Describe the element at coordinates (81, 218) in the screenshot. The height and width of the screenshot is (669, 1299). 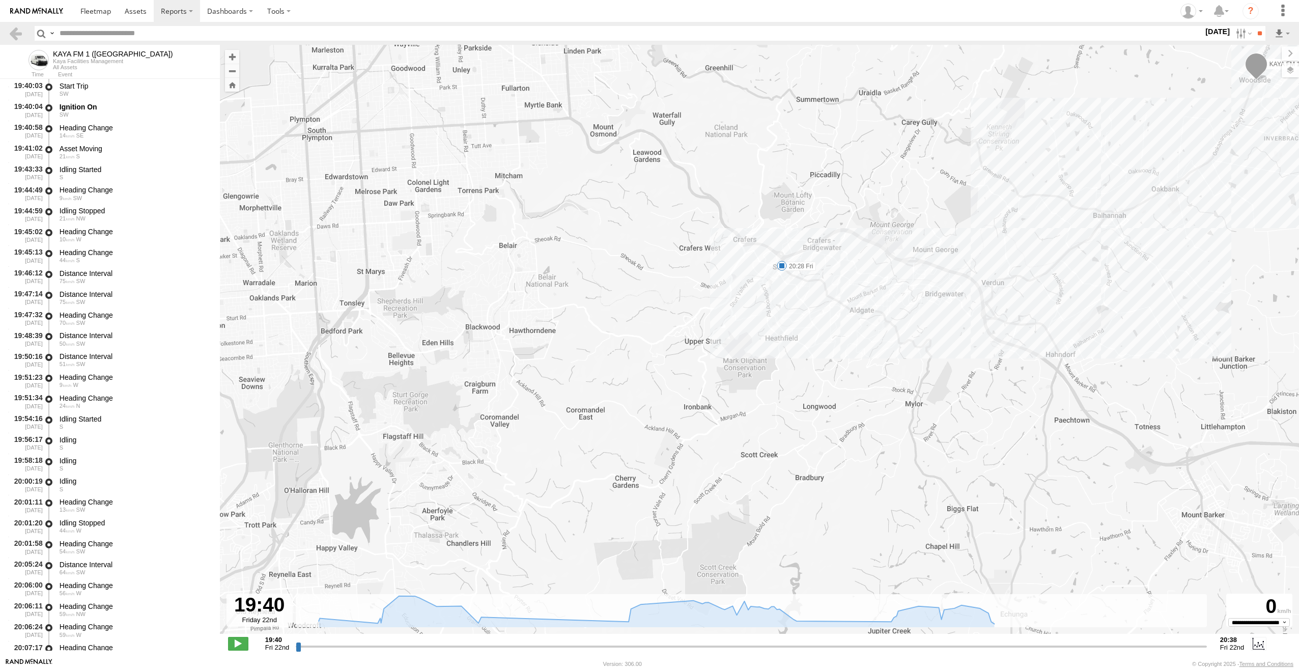
I see `span: Heading: 298` at that location.